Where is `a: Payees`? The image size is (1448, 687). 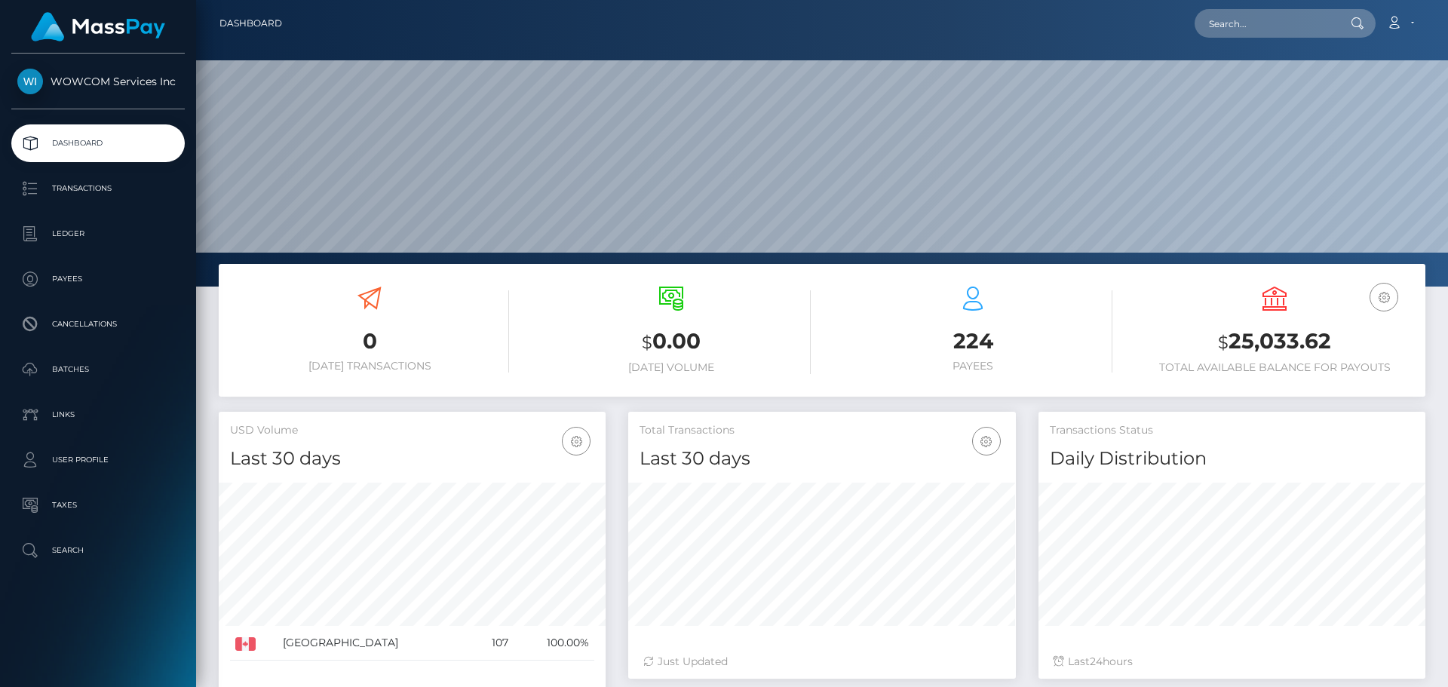 a: Payees is located at coordinates (98, 279).